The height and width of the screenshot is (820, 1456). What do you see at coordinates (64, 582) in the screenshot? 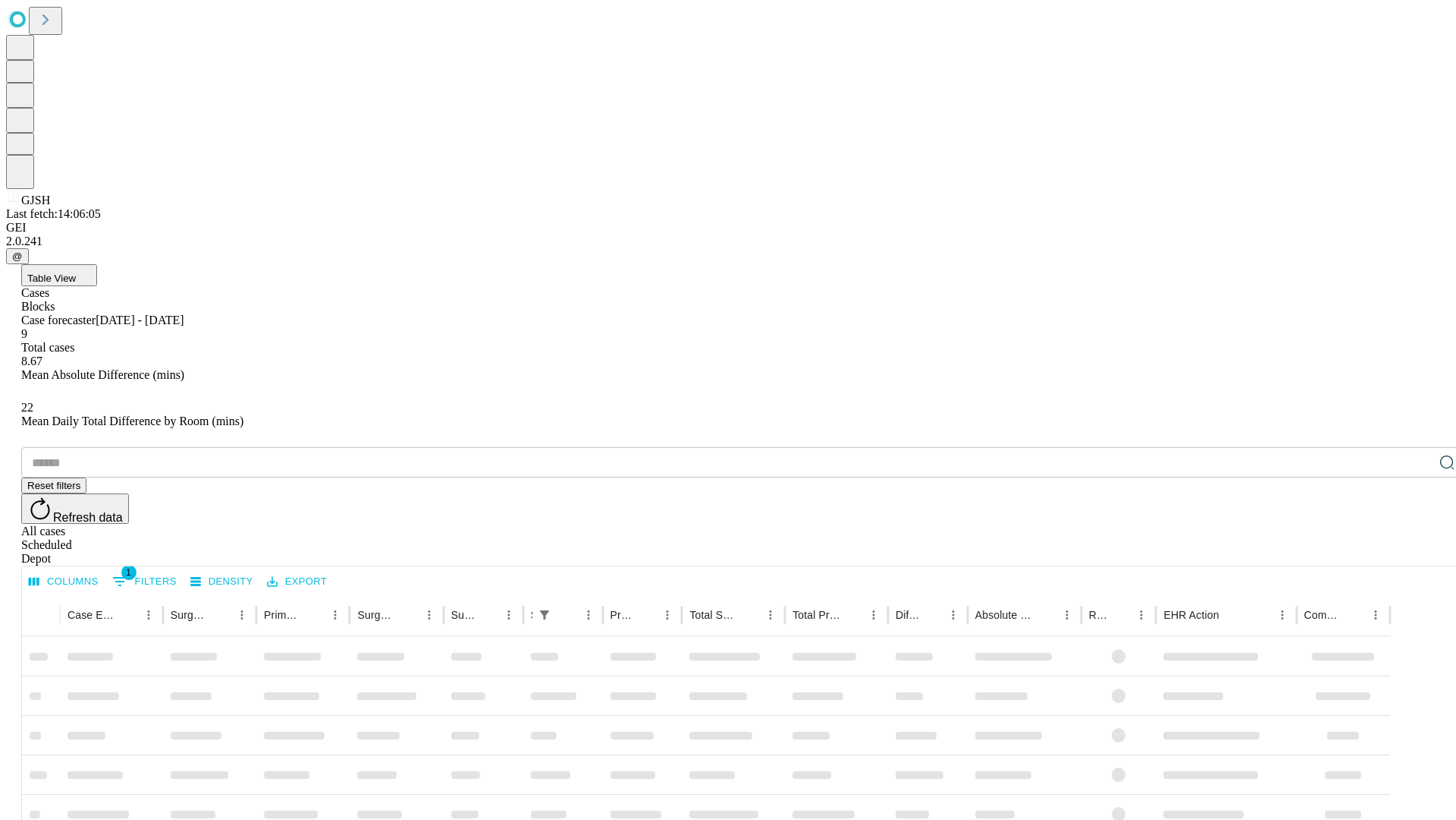
I see `button: Select columns` at bounding box center [64, 582].